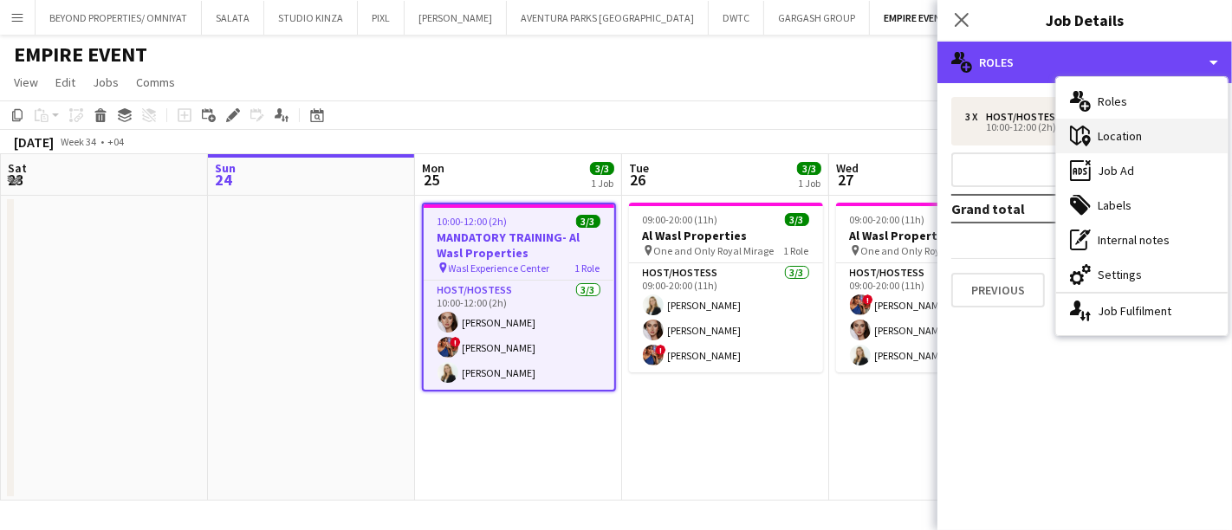  I want to click on span: 26, so click(638, 179).